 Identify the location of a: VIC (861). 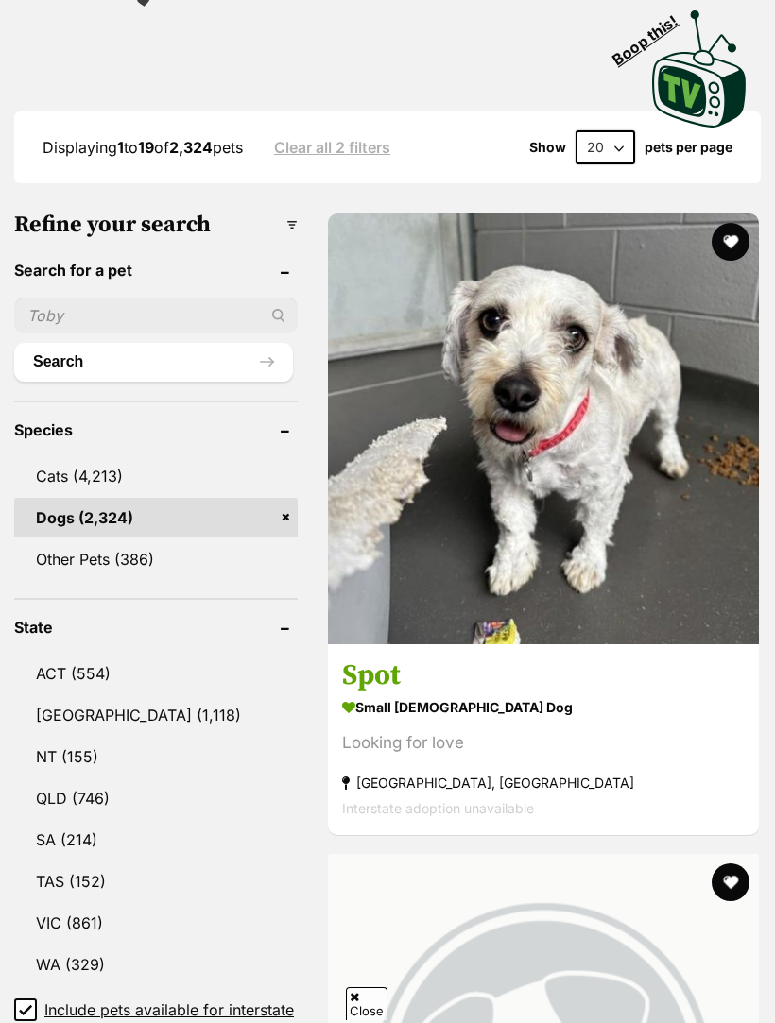
(156, 923).